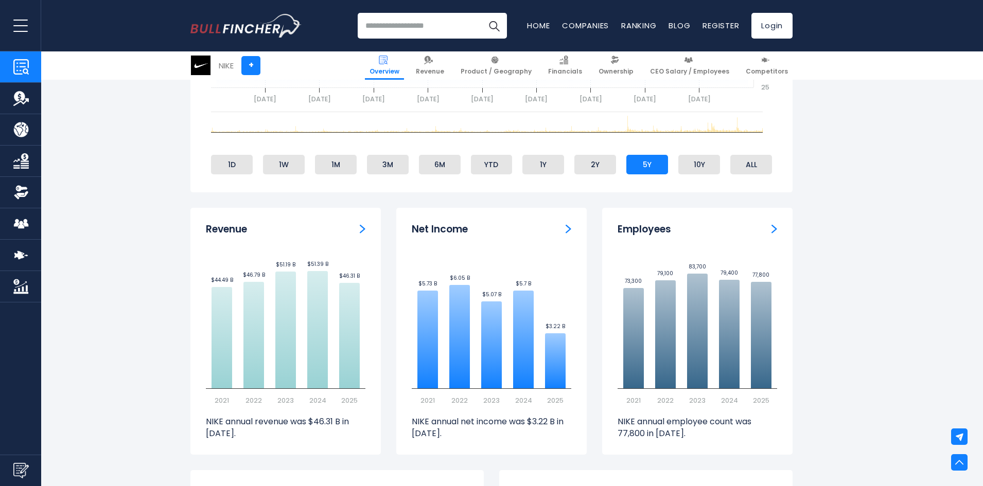 The image size is (983, 486). I want to click on a: Ranking, so click(639, 25).